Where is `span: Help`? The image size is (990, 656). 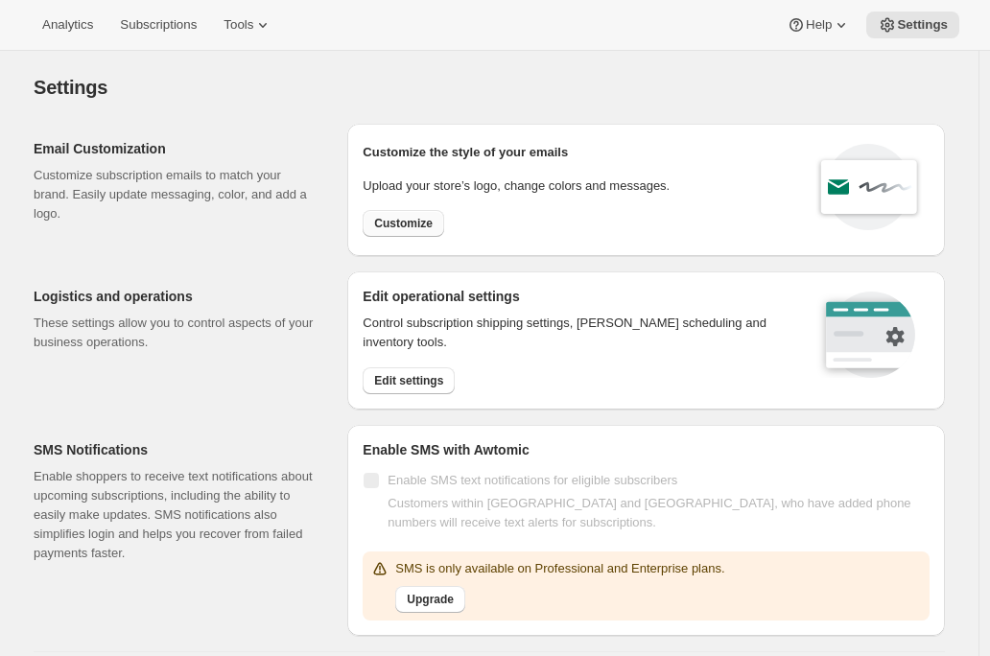 span: Help is located at coordinates (819, 25).